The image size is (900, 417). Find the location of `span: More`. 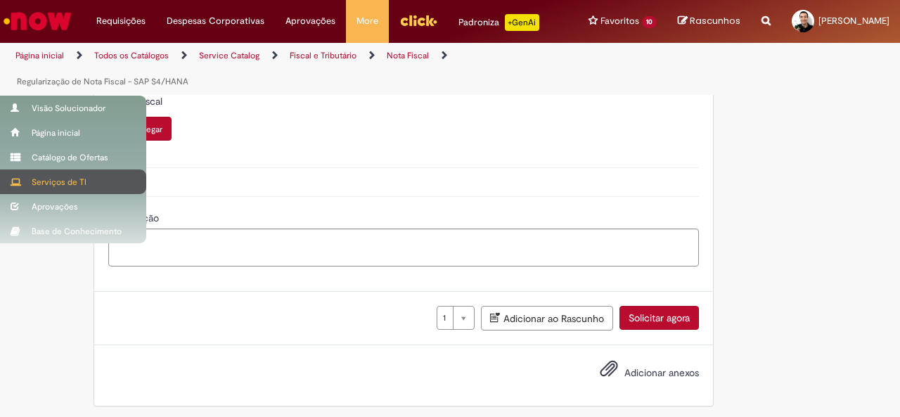

span: More is located at coordinates (367, 21).